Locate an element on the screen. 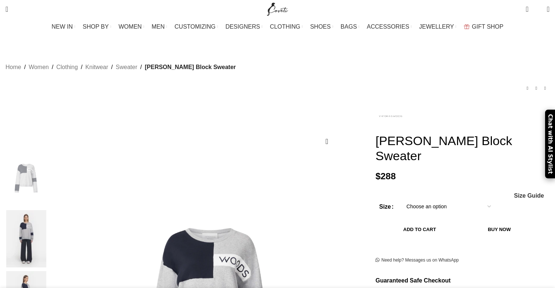 The width and height of the screenshot is (555, 288). div: My Wishlist is located at coordinates (538, 9).